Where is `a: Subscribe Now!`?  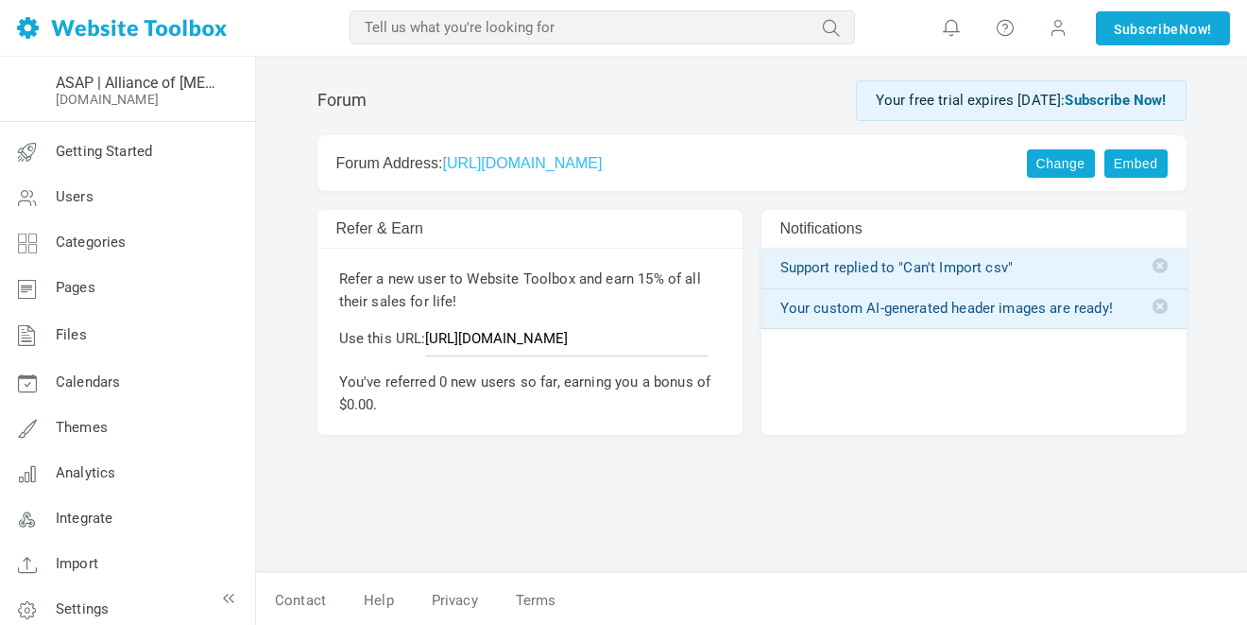
a: Subscribe Now! is located at coordinates (1115, 100).